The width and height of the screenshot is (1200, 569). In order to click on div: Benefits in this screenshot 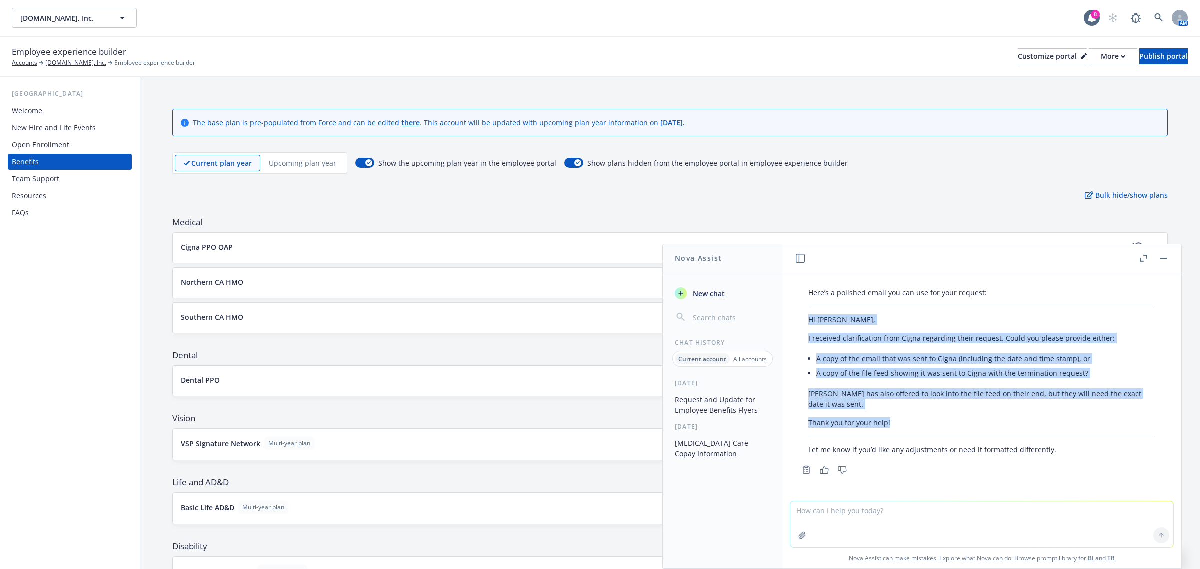, I will do `click(26, 162)`.